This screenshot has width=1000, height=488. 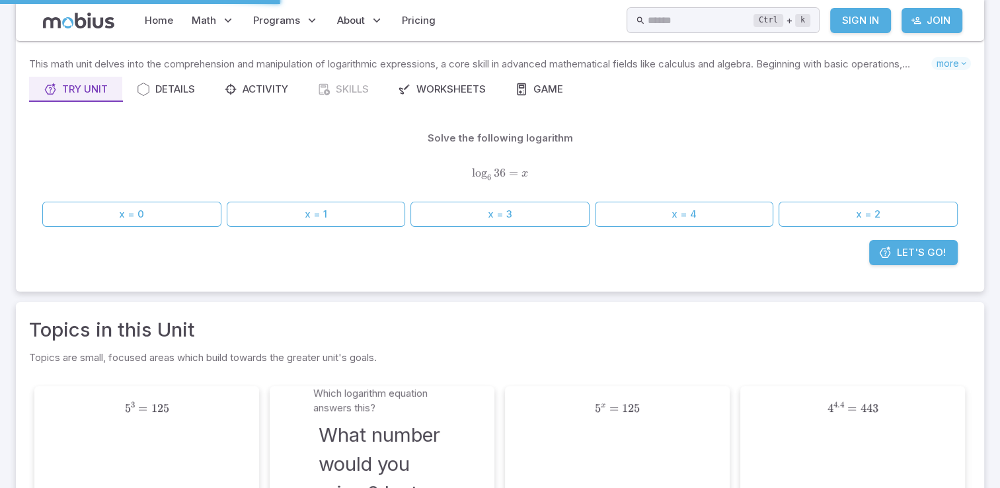 I want to click on div: Game, so click(x=538, y=89).